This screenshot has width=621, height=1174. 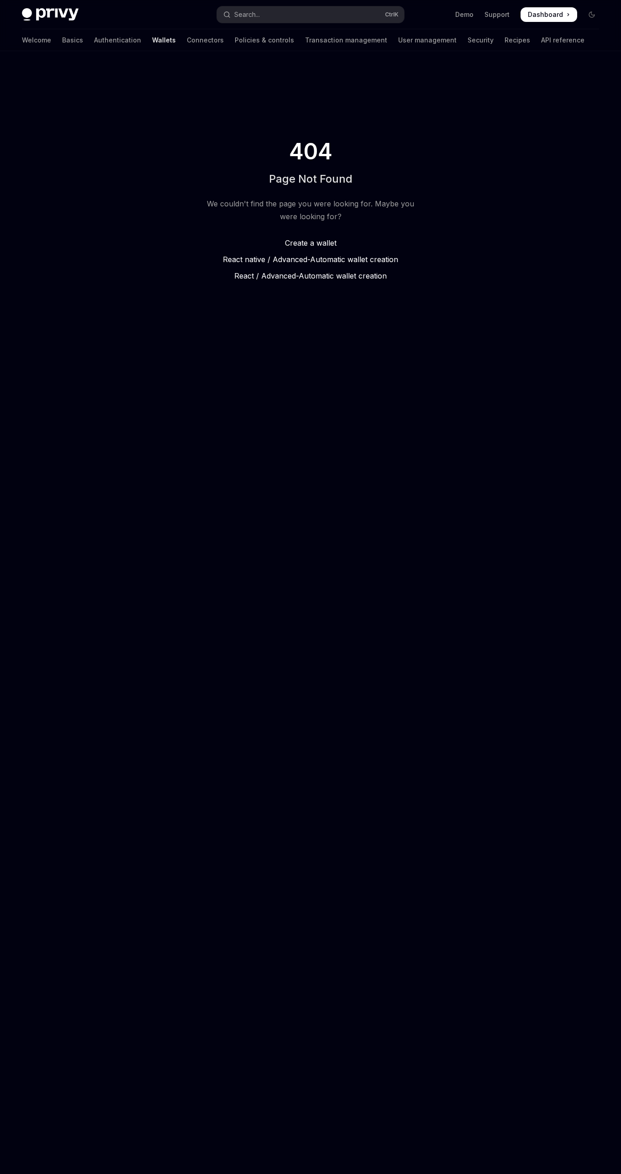 I want to click on img: dark logo, so click(x=50, y=15).